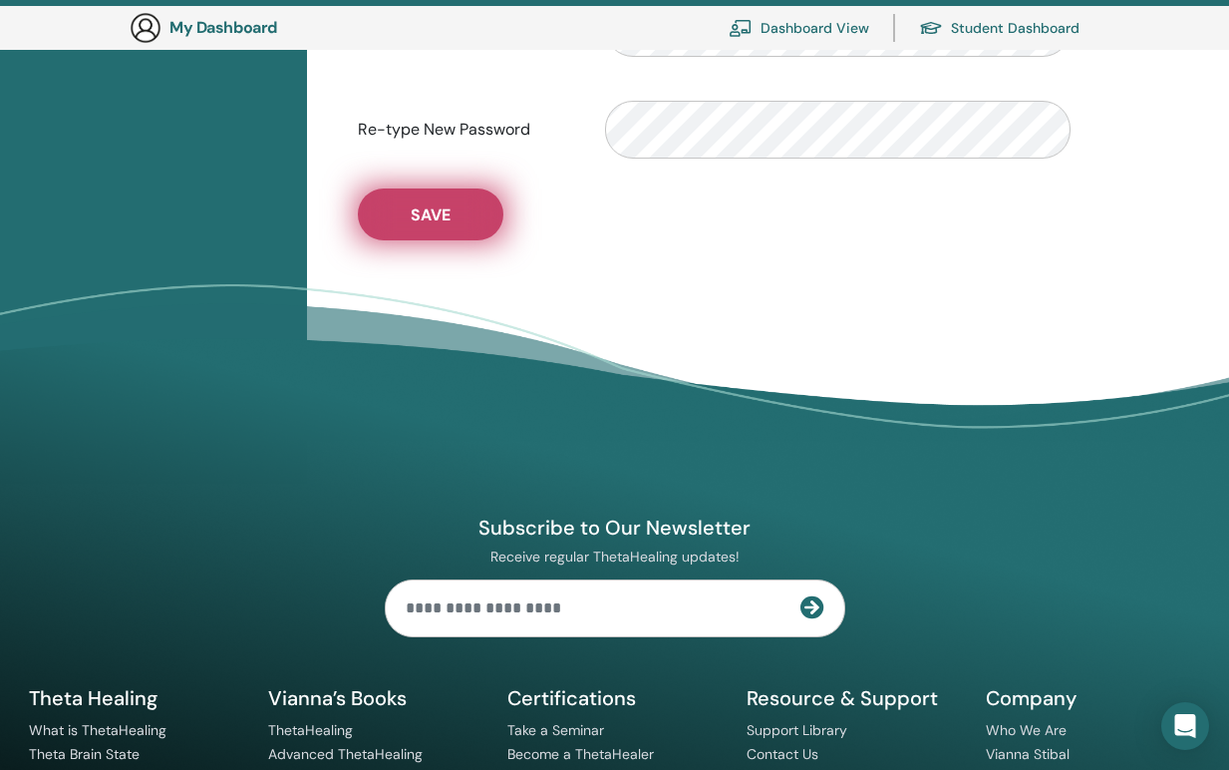 This screenshot has height=770, width=1229. I want to click on a: Student Dashboard, so click(999, 28).